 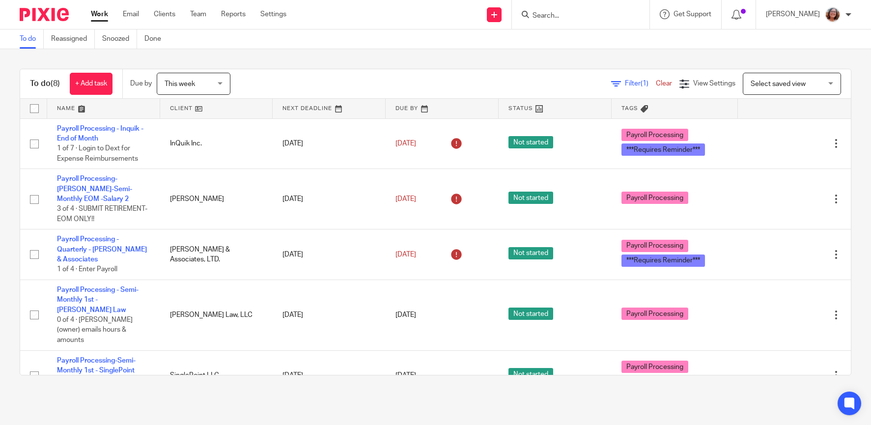 I want to click on span: 3 of 4 · SUBMIT RETIREMENT-EOM ONLY!!, so click(x=102, y=214).